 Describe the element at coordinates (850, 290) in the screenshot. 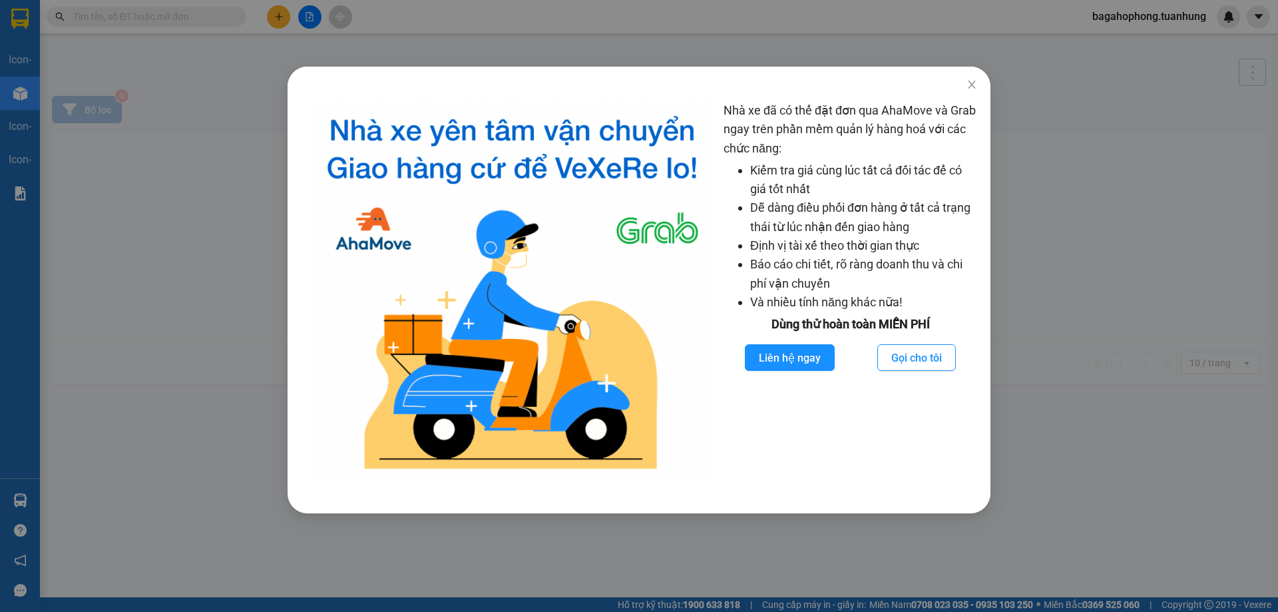

I see `div: Nhà xe đã có thể đặt đơn qua AhaMove và Grab ngay trên phần mềm quản lý hàng hoá với các chức năng:` at that location.